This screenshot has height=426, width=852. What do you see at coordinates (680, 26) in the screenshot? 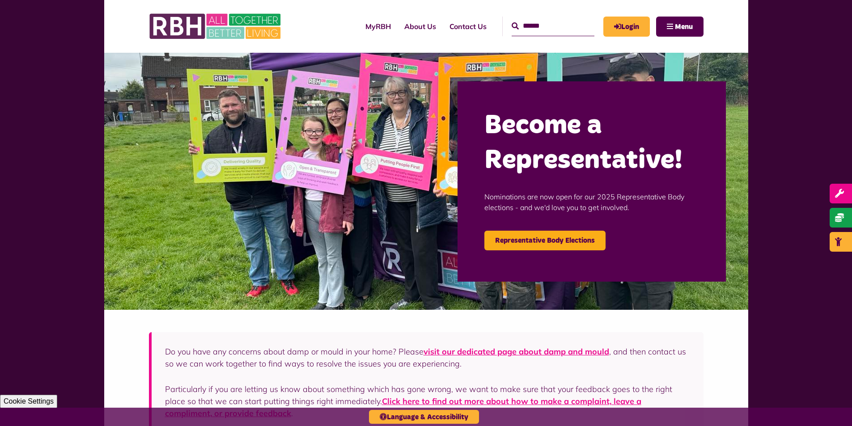
I see `button: Navigation` at bounding box center [680, 26].